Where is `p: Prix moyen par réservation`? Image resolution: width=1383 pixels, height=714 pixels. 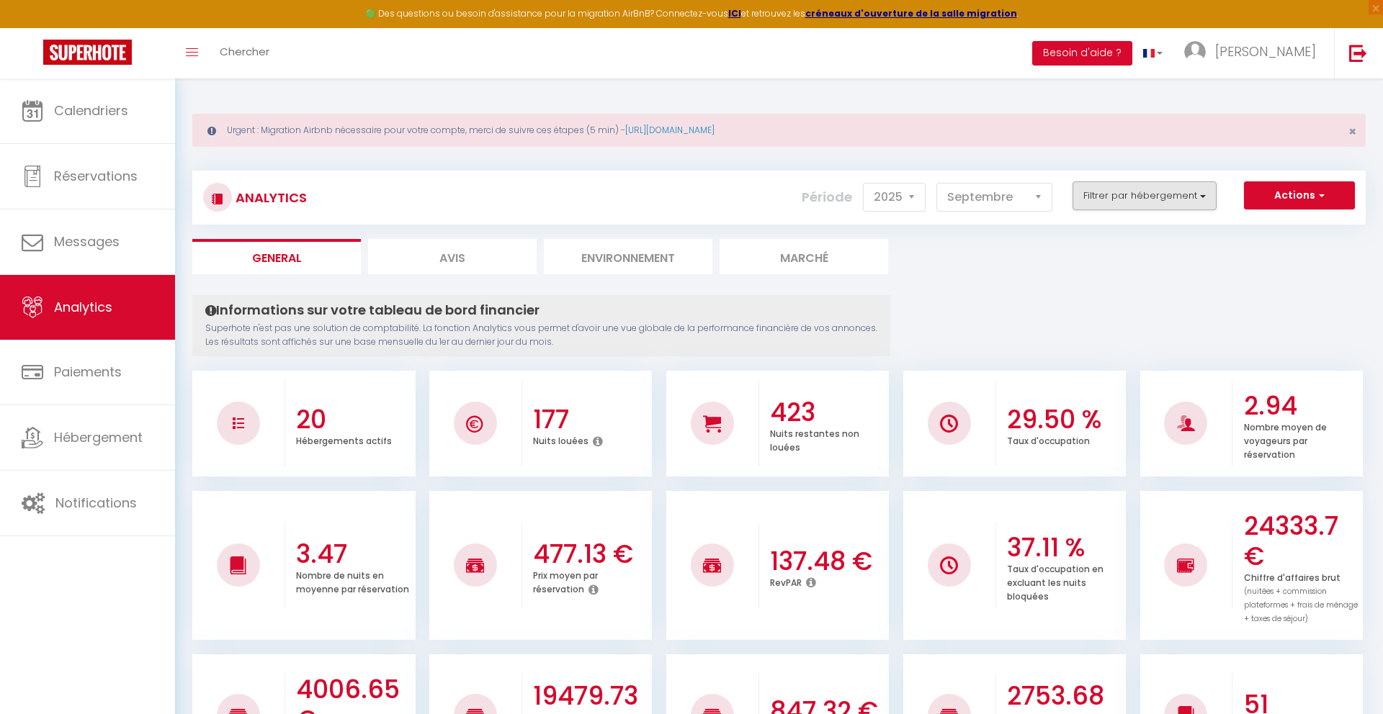
p: Prix moyen par réservation is located at coordinates (565, 581).